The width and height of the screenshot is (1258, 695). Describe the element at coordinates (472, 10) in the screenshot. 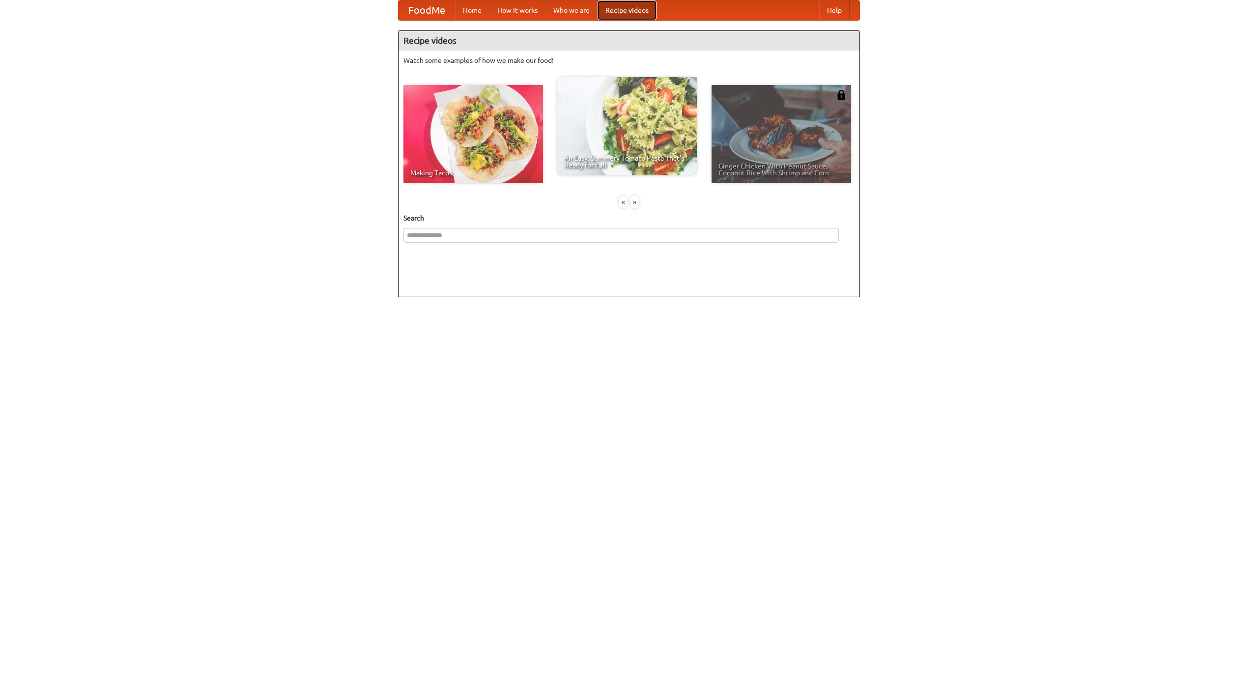

I see `a: Home` at that location.